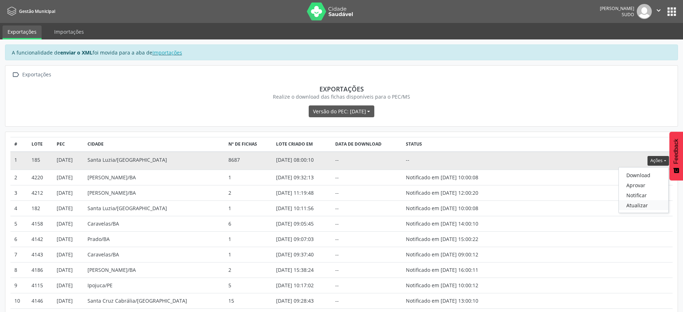 The height and width of the screenshot is (312, 683). What do you see at coordinates (302, 144) in the screenshot?
I see `div: Lote criado em` at bounding box center [302, 144].